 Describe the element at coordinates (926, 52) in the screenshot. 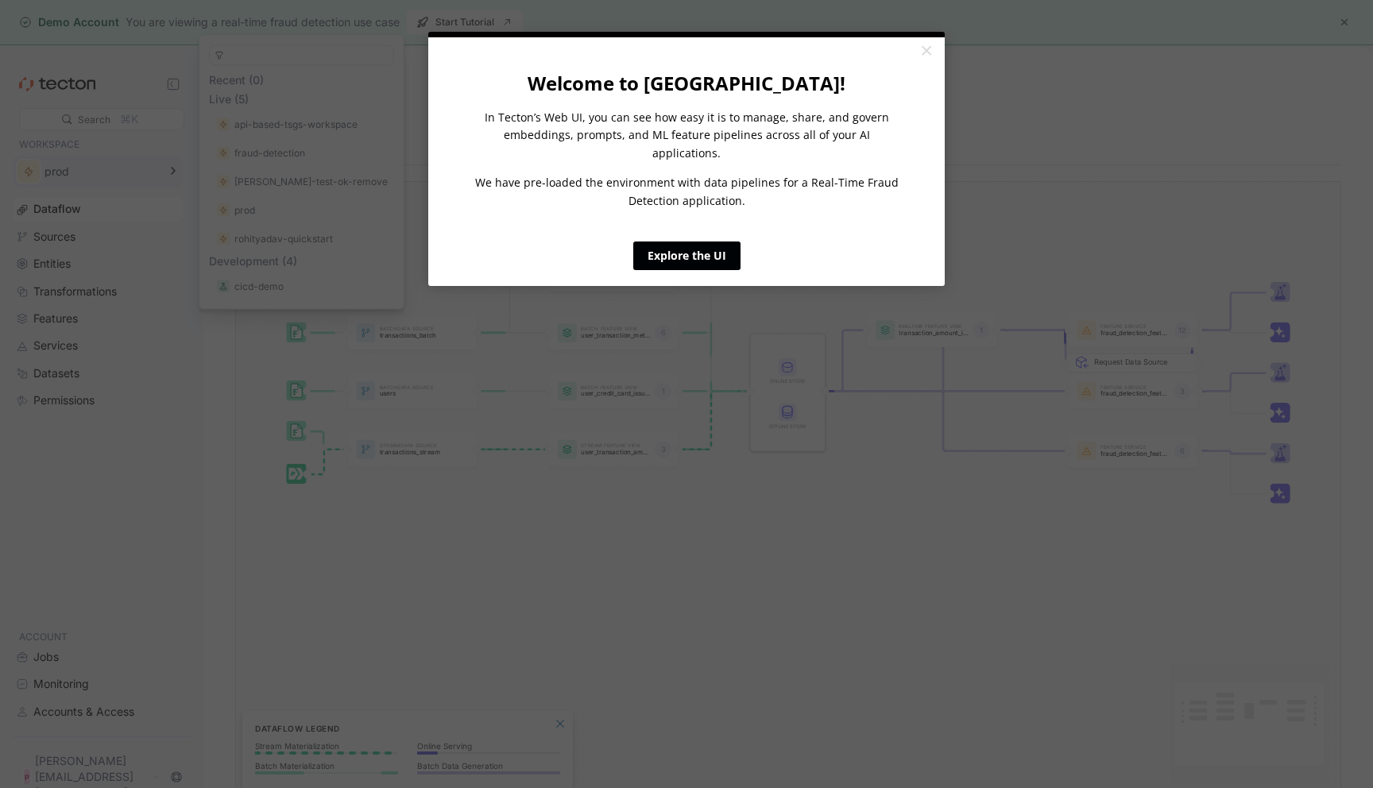

I see `a: Close modal` at that location.